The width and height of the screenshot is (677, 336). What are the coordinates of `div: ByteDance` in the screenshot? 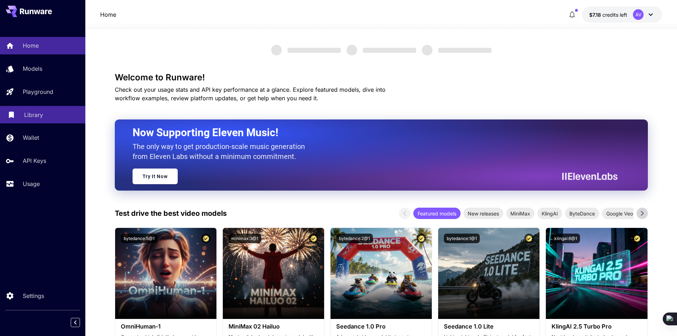 It's located at (582, 213).